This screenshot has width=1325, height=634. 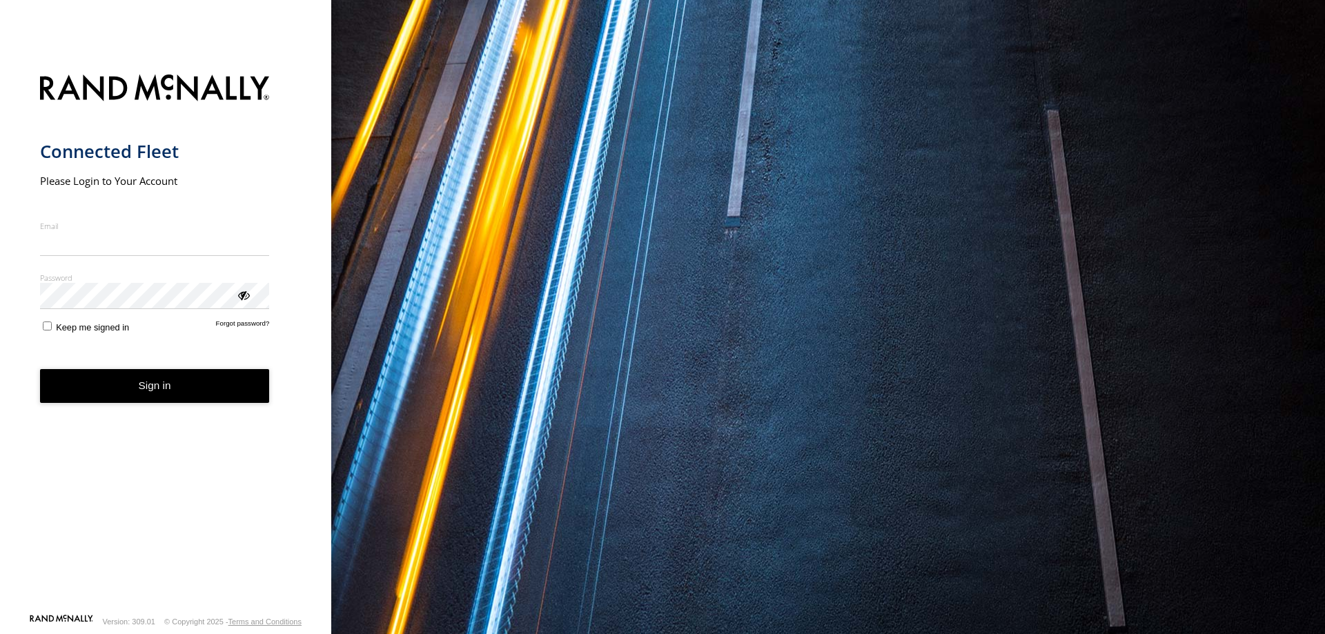 I want to click on h1: Connected Fleet, so click(x=155, y=151).